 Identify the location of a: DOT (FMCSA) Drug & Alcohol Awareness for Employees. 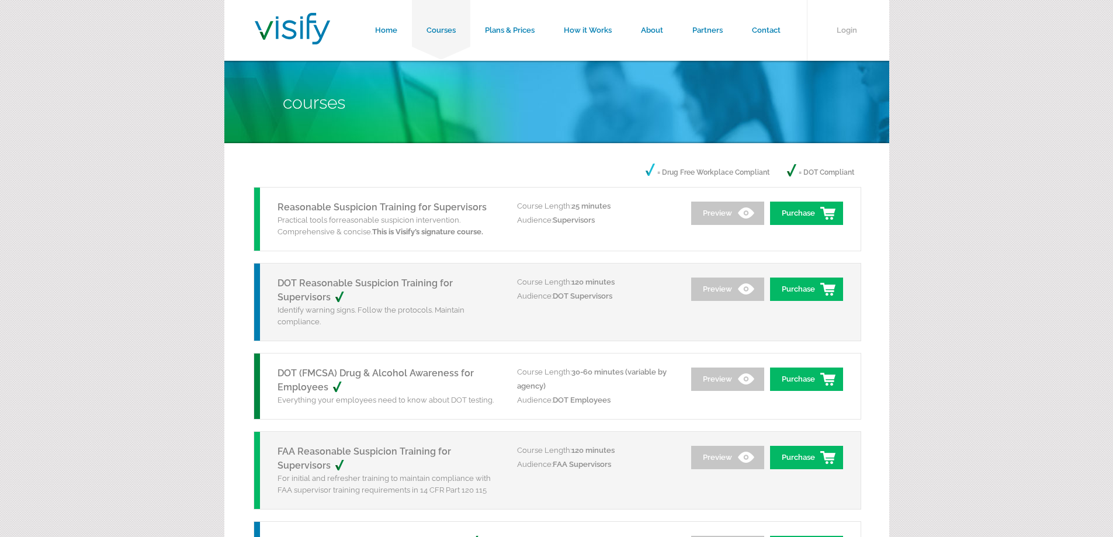
(376, 380).